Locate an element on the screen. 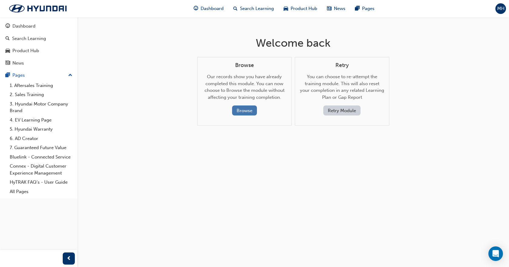 The height and width of the screenshot is (267, 509). span: MH is located at coordinates (500, 8).